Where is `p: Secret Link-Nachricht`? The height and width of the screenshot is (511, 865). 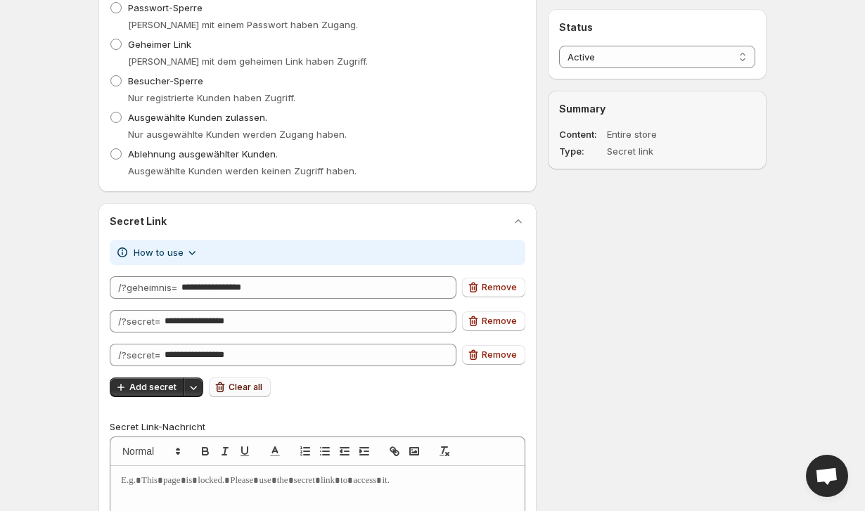
p: Secret Link-Nachricht is located at coordinates (317, 427).